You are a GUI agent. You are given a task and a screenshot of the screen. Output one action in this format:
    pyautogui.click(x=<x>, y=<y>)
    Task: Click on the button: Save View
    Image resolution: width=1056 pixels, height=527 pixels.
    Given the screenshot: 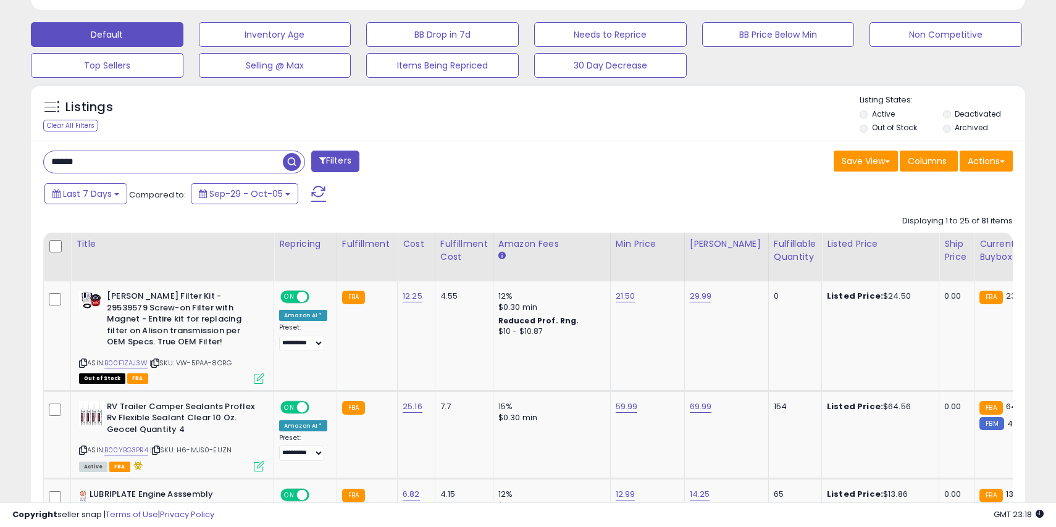 What is the action you would take?
    pyautogui.click(x=866, y=161)
    